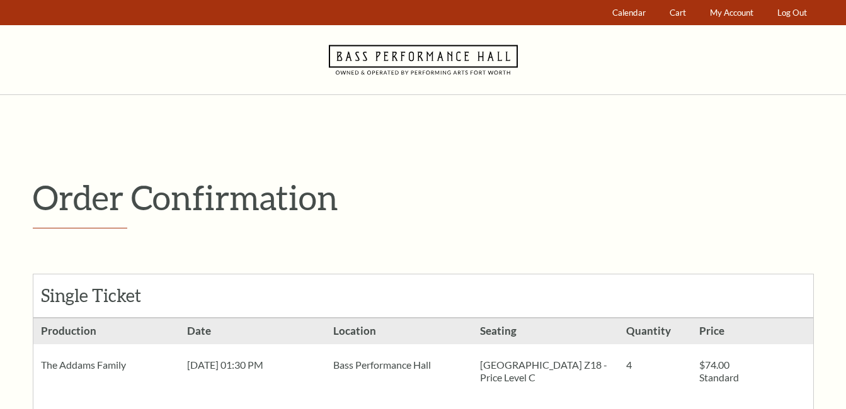 This screenshot has width=846, height=409. What do you see at coordinates (628, 13) in the screenshot?
I see `span: Calendar` at bounding box center [628, 13].